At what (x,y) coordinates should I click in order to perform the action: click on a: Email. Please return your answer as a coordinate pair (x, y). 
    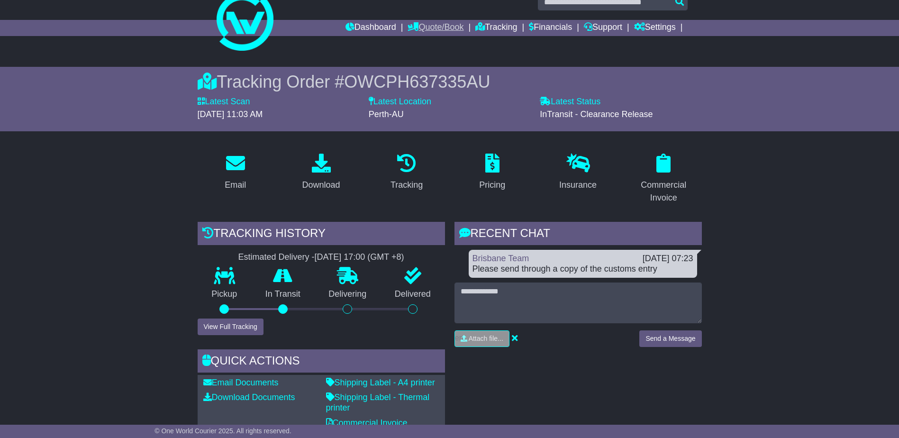
    Looking at the image, I should click on (235, 173).